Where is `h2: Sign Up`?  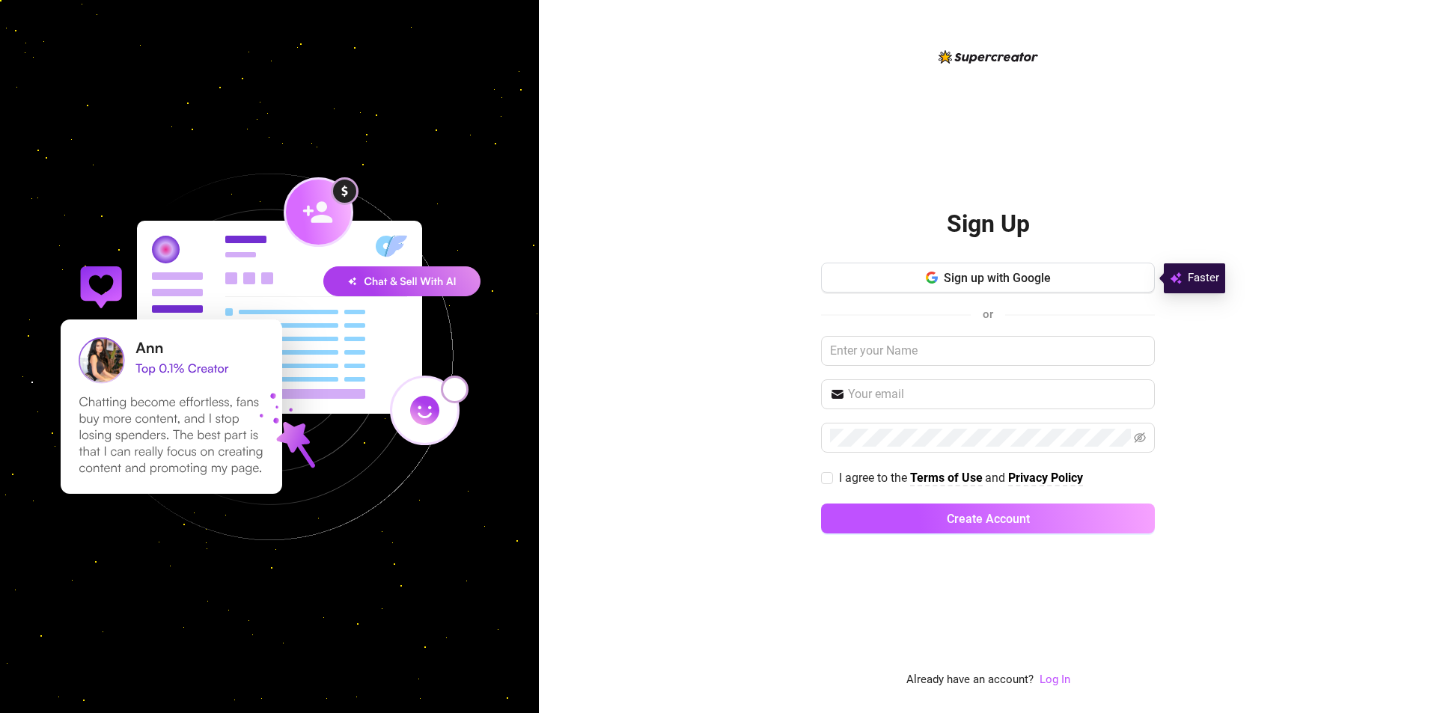 h2: Sign Up is located at coordinates (988, 224).